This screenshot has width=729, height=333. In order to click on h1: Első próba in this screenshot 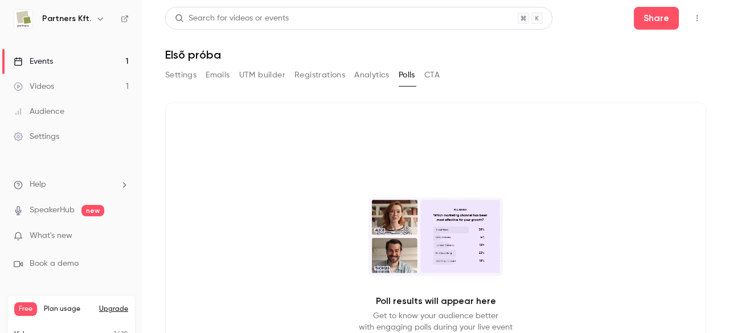, I will do `click(436, 55)`.